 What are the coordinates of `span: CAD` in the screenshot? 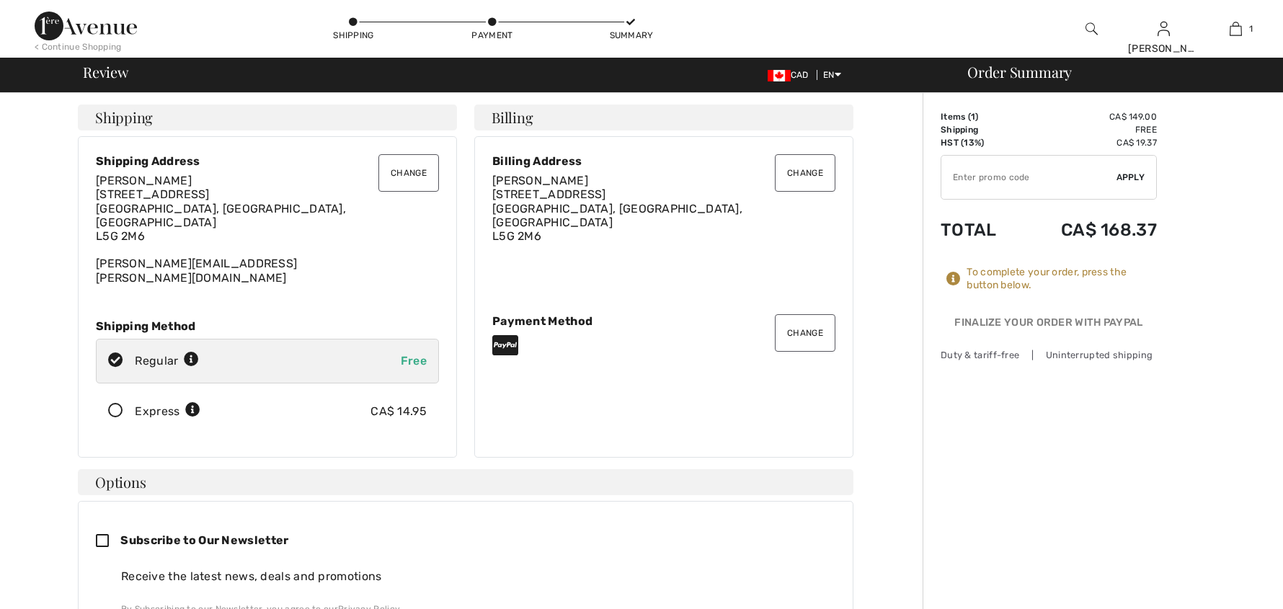 It's located at (791, 75).